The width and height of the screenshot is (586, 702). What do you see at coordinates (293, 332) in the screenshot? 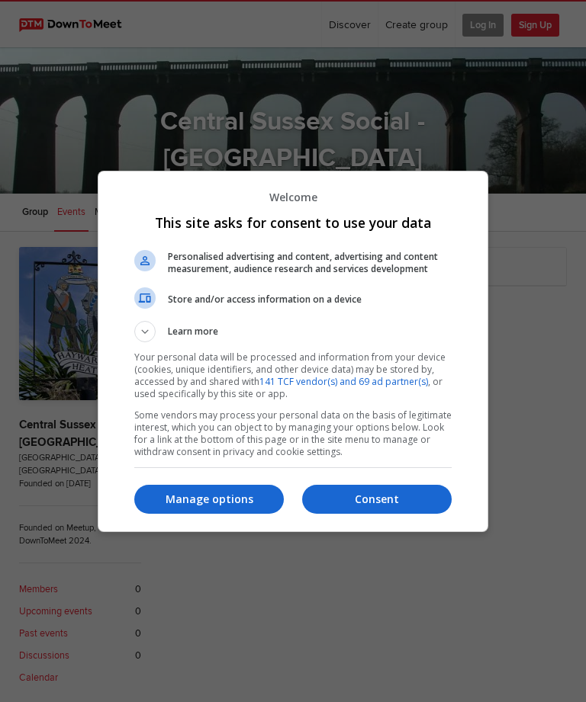
I see `button: Learn more` at bounding box center [293, 332].